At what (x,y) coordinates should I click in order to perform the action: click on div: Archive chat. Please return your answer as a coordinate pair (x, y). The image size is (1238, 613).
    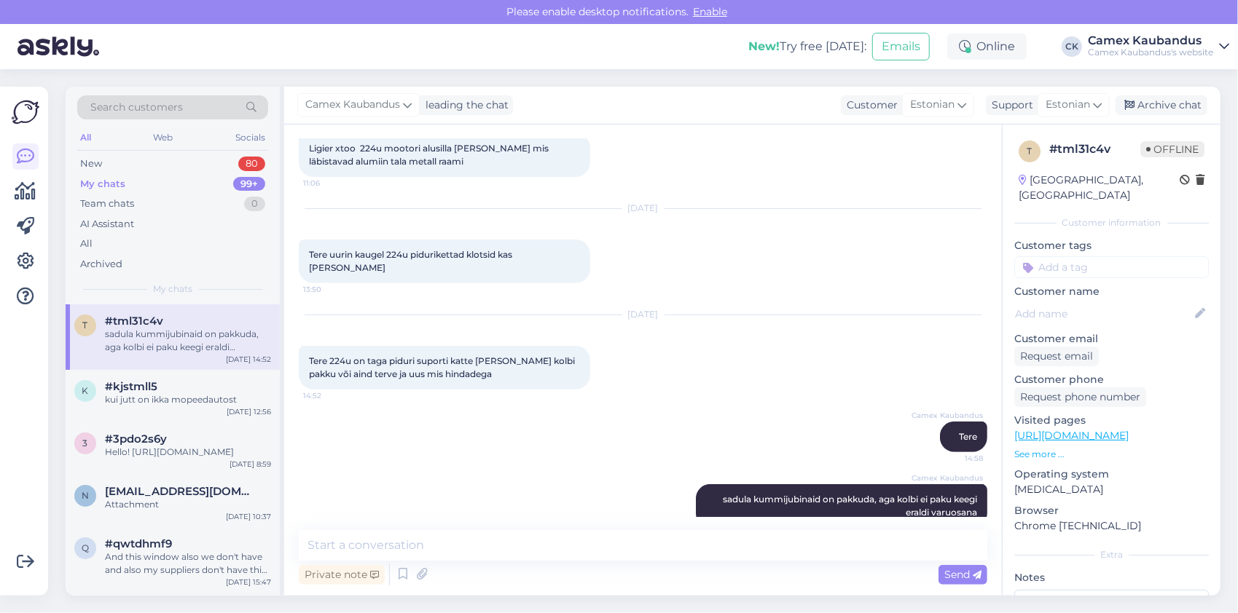
    Looking at the image, I should click on (1161, 105).